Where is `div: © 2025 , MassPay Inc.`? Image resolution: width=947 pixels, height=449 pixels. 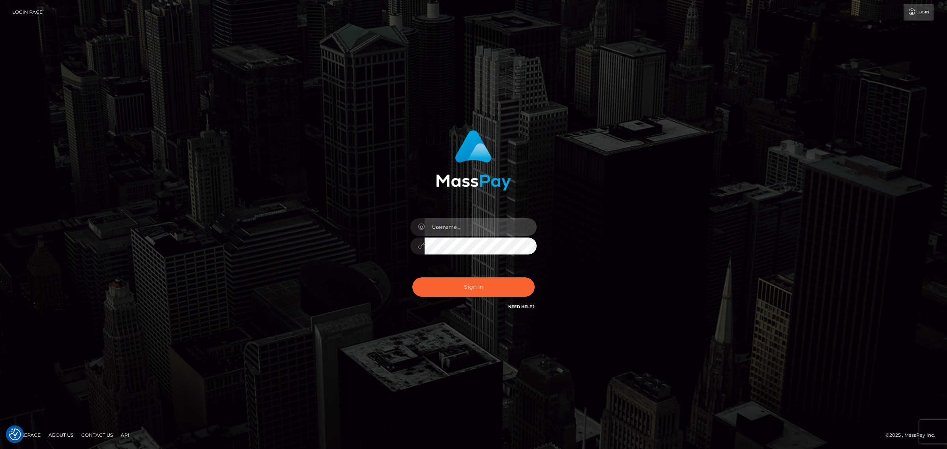
div: © 2025 , MassPay Inc. is located at coordinates (913, 435).